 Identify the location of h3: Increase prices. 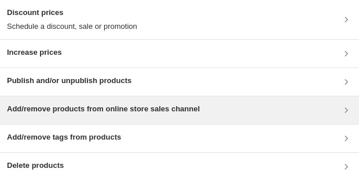
(34, 53).